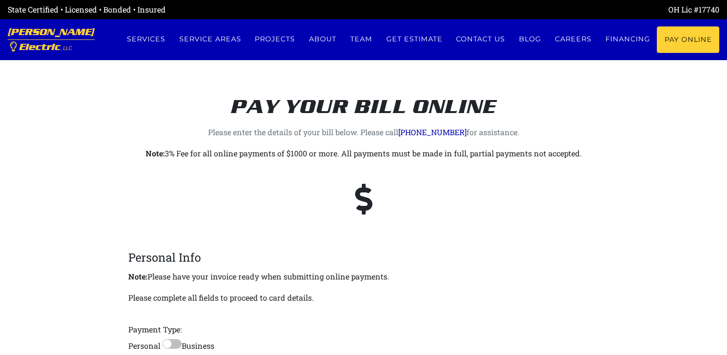 Image resolution: width=727 pixels, height=355 pixels. Describe the element at coordinates (363, 257) in the screenshot. I see `legend: Personal Info` at that location.